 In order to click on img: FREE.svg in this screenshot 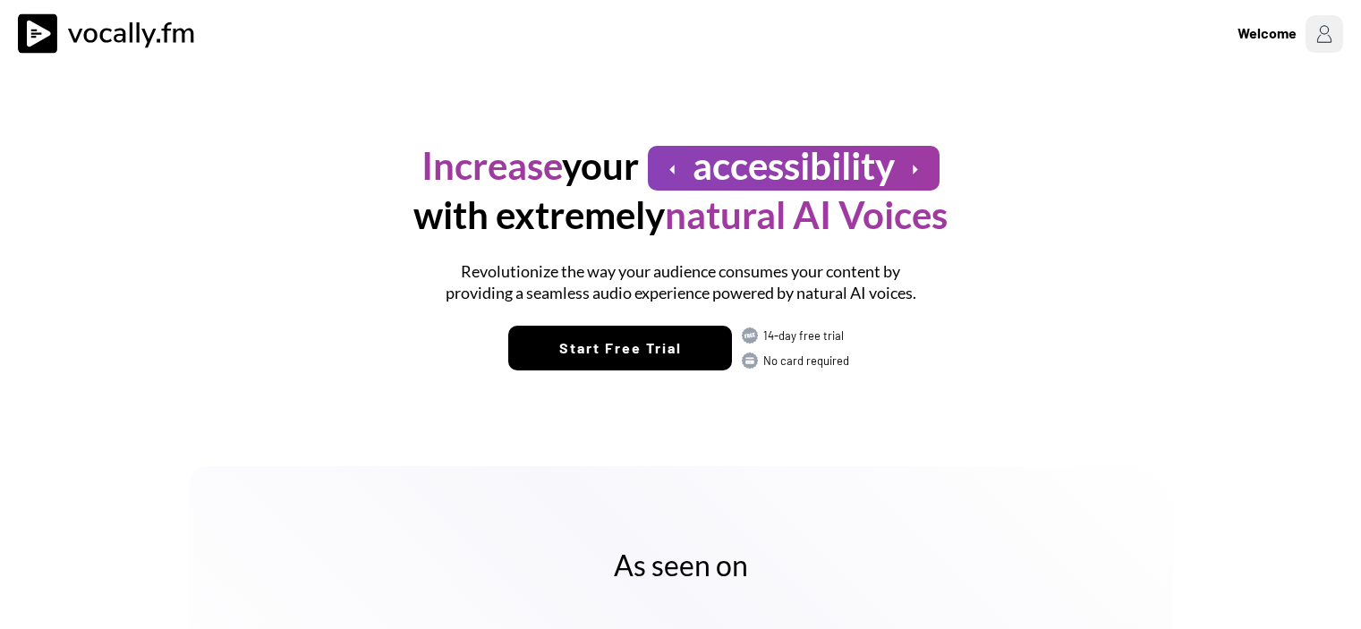, I will do `click(750, 336)`.